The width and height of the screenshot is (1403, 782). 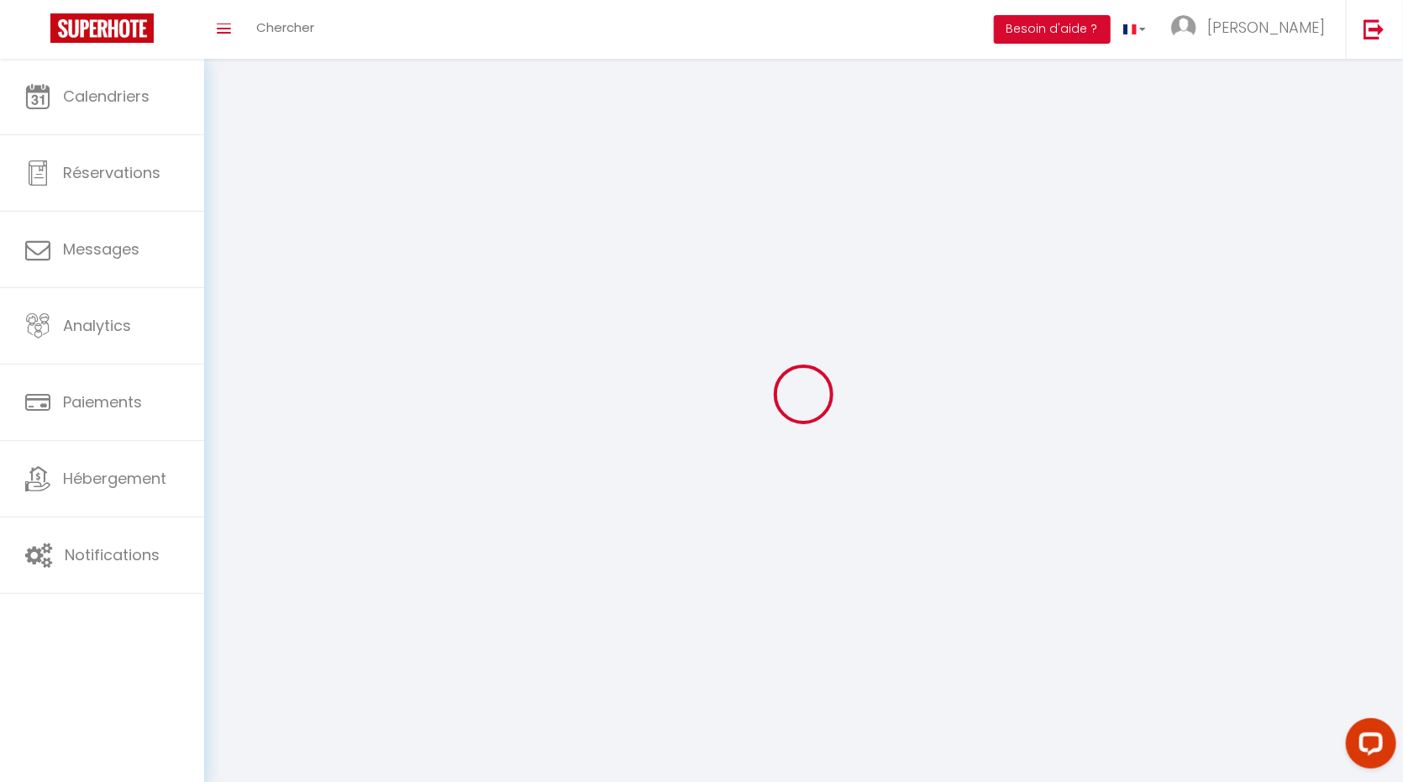 I want to click on span: Notifications, so click(x=112, y=555).